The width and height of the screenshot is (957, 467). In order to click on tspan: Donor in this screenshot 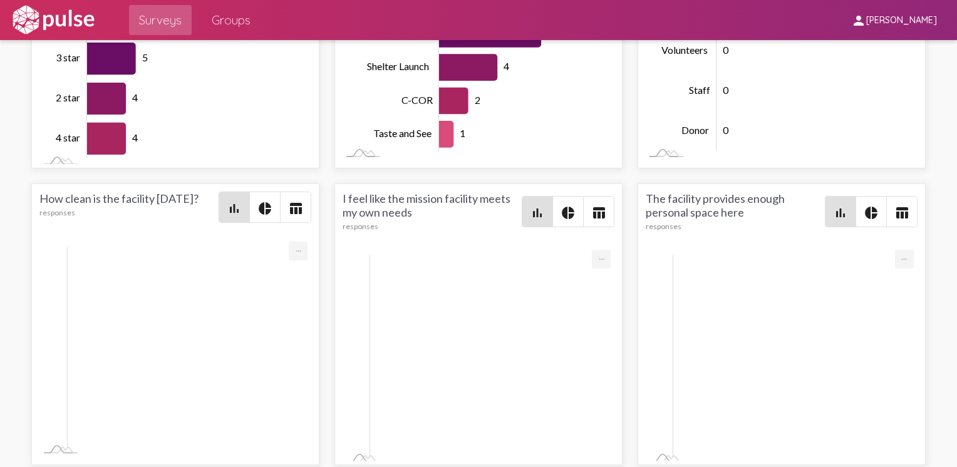, I will do `click(695, 129)`.